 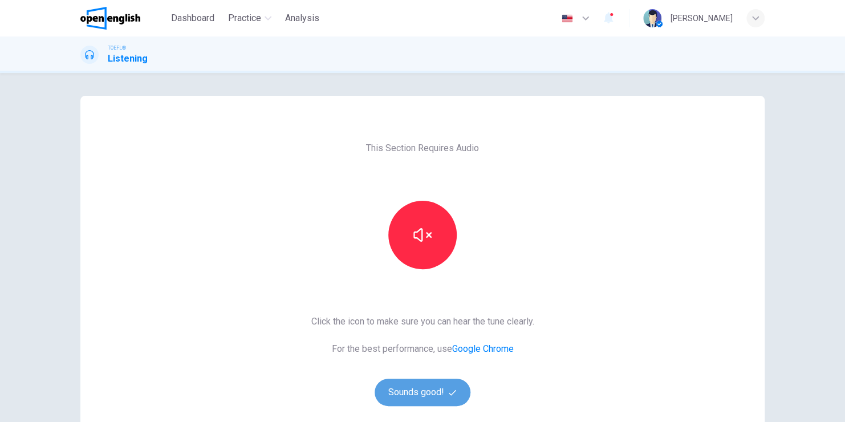 I want to click on span: Click the icon to make sure you can hear the tune clearly., so click(x=422, y=322).